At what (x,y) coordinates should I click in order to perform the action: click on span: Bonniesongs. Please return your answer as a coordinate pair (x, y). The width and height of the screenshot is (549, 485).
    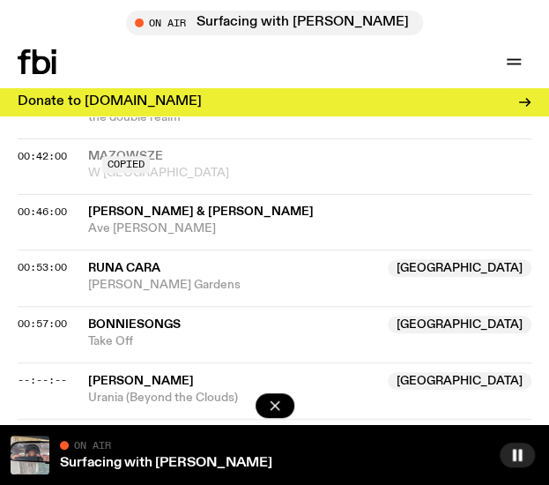
    Looking at the image, I should click on (134, 324).